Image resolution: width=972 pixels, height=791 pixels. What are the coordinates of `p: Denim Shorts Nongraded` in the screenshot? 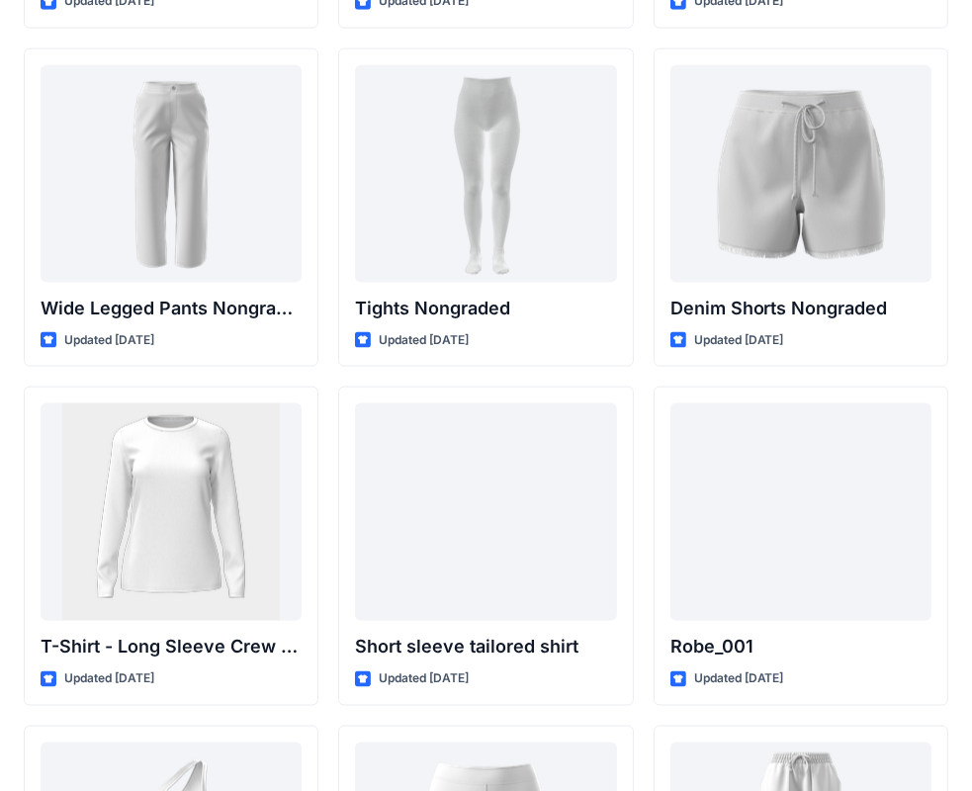 It's located at (801, 308).